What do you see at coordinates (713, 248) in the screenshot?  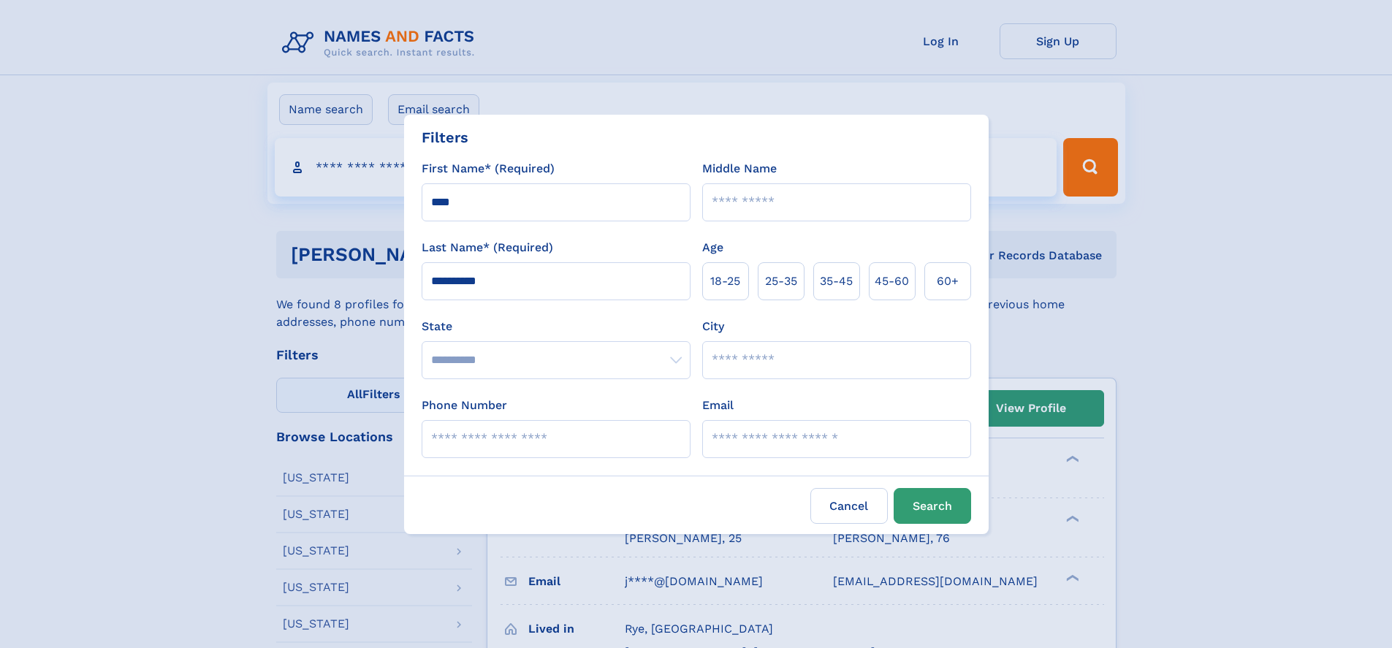 I see `label: Age` at bounding box center [713, 248].